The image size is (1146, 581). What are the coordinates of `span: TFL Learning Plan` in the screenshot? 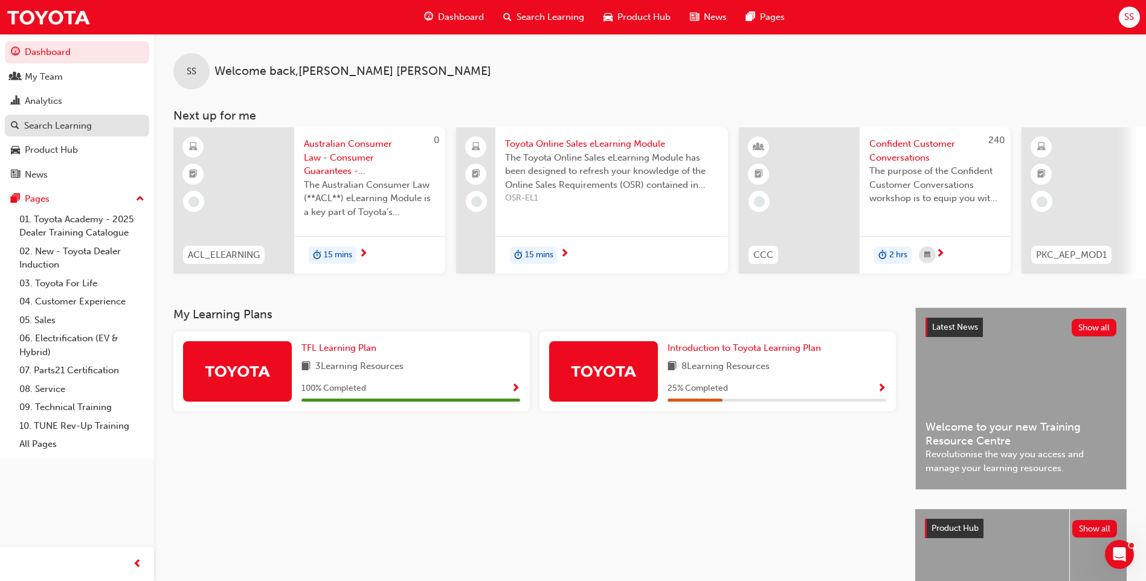 It's located at (339, 348).